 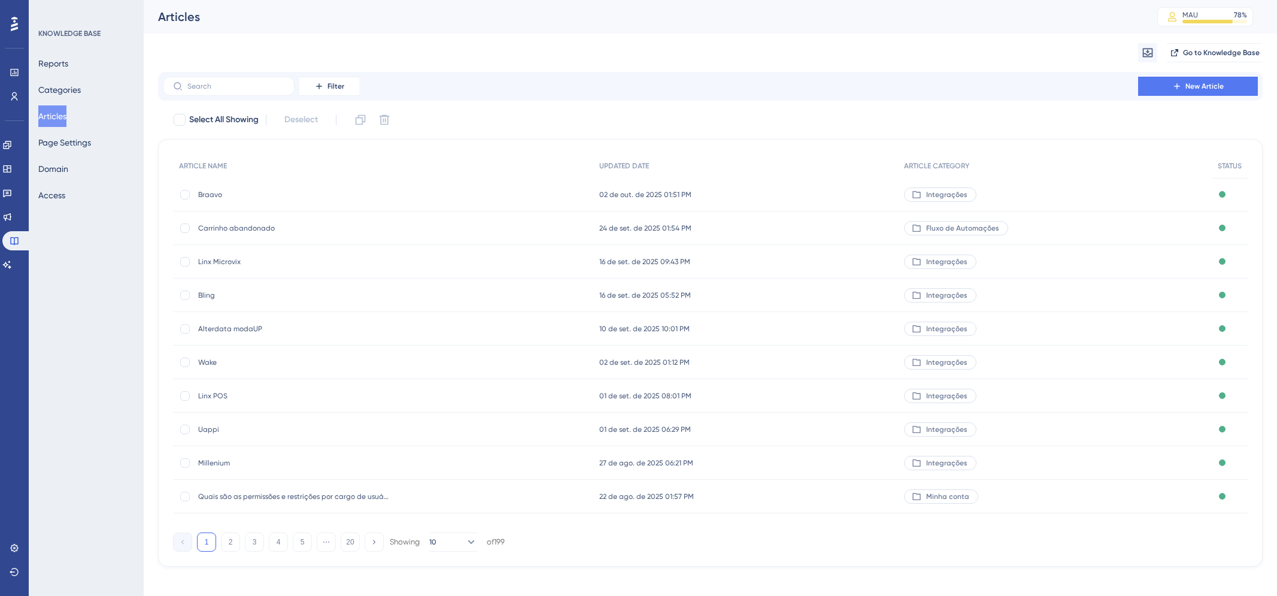 I want to click on span: Go to Knowledge Base, so click(x=1221, y=53).